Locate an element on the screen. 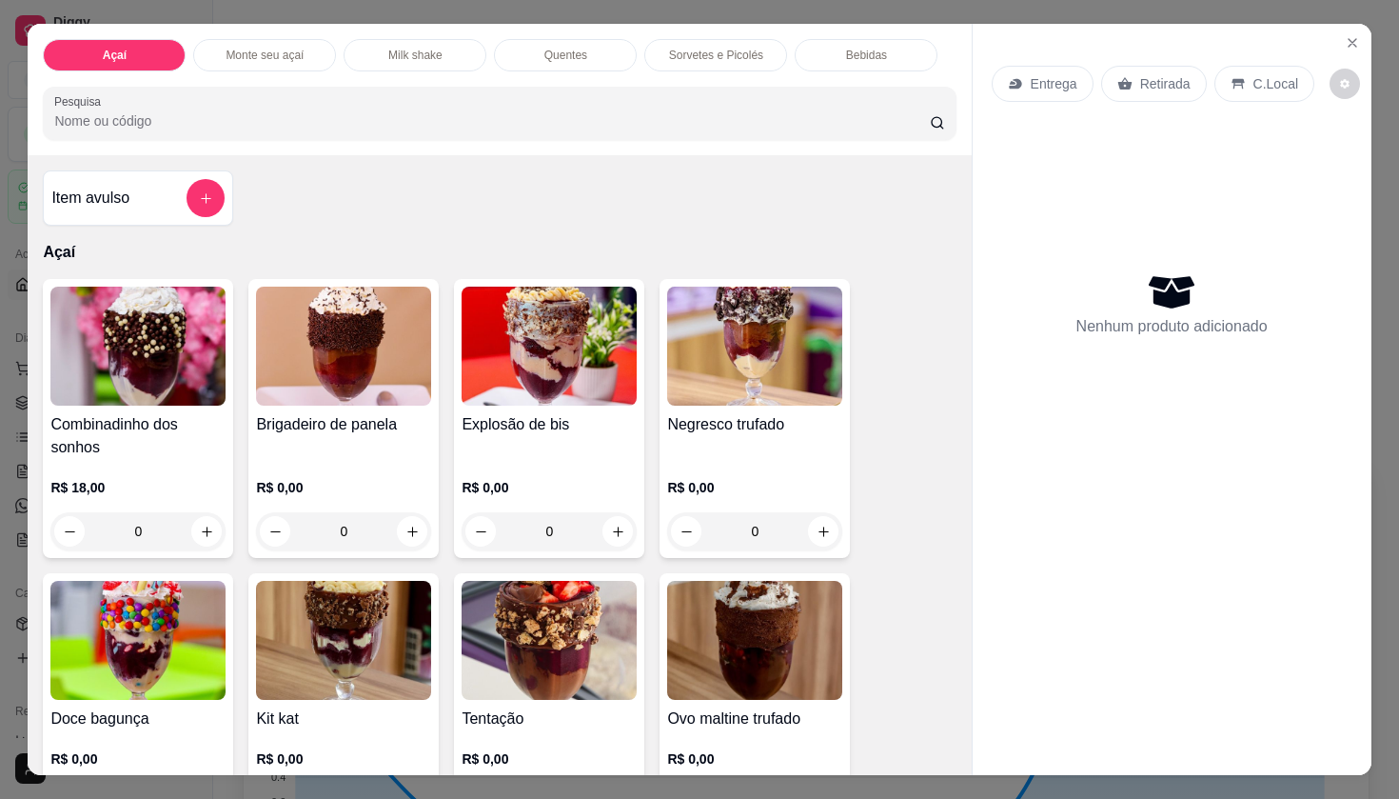 The height and width of the screenshot is (799, 1399). p: Entrega is located at coordinates (1054, 84).